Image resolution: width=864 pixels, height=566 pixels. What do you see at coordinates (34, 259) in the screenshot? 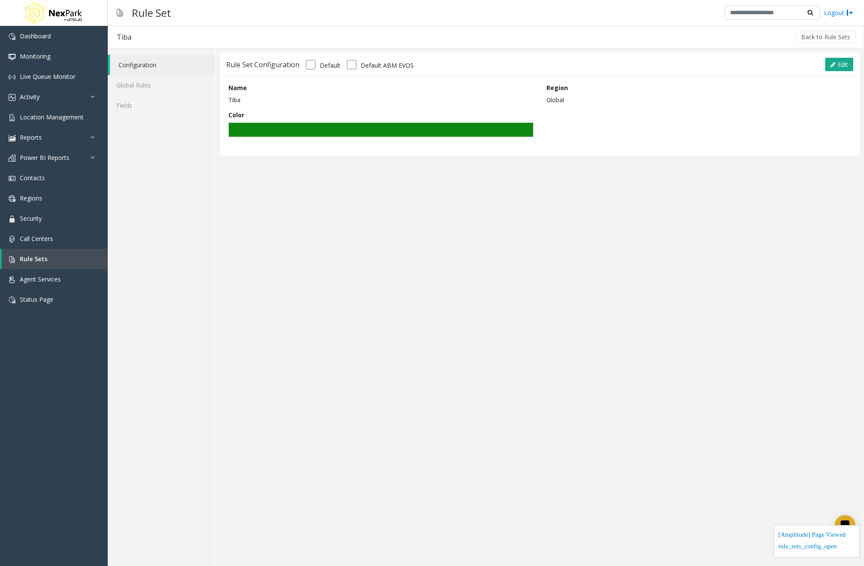
I see `span: Rule Sets` at bounding box center [34, 259].